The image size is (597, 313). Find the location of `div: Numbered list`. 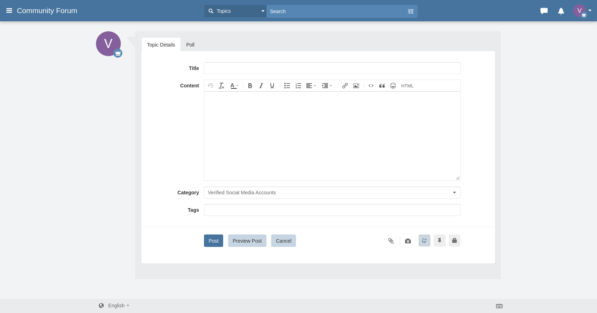

div: Numbered list is located at coordinates (298, 86).